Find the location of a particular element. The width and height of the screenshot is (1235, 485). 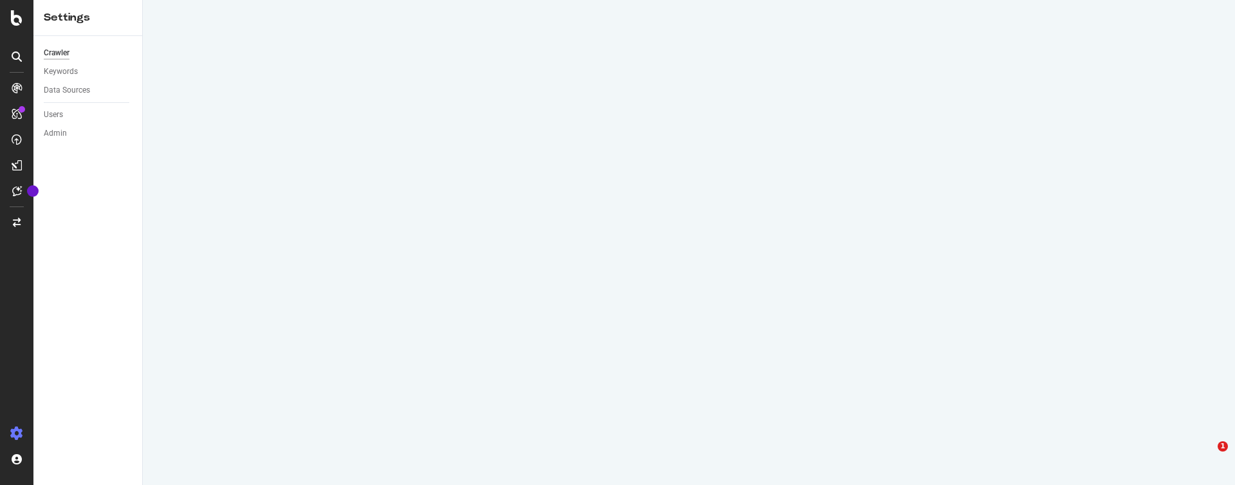

span: 1 is located at coordinates (1222, 446).